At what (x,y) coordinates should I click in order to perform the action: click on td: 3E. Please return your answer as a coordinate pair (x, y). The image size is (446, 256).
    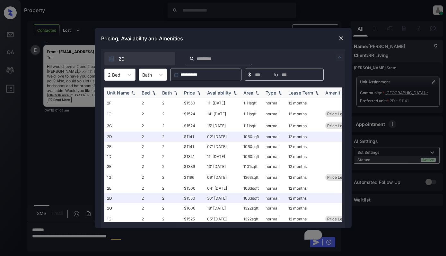
    Looking at the image, I should click on (122, 167).